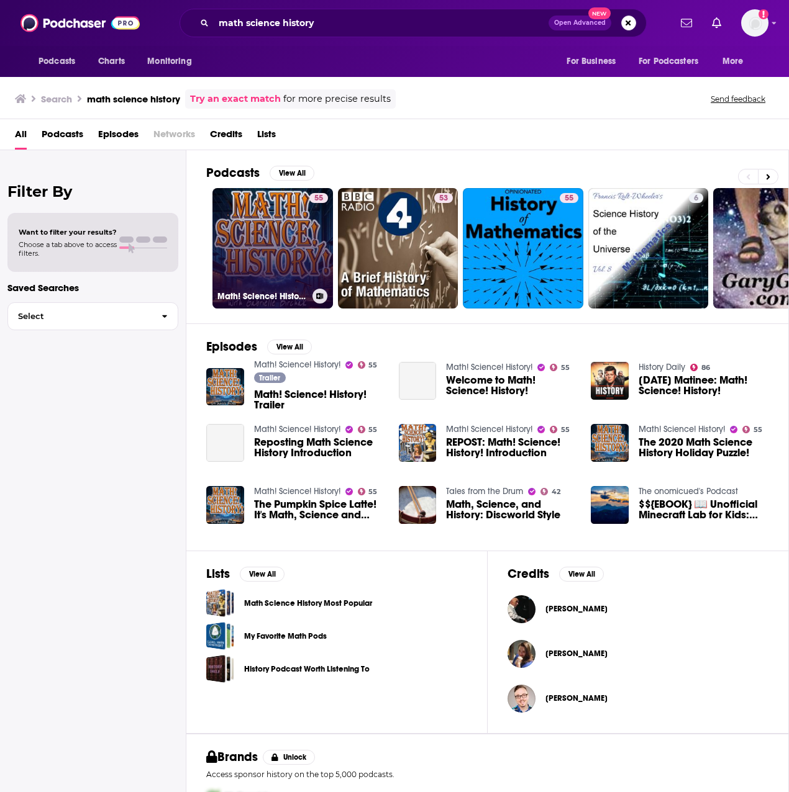 This screenshot has width=789, height=792. I want to click on svg: Add a profile image, so click(763, 14).